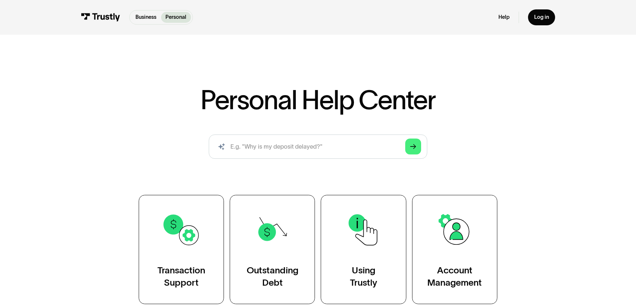 The height and width of the screenshot is (307, 636). I want to click on a: OutstandingDebt, so click(272, 249).